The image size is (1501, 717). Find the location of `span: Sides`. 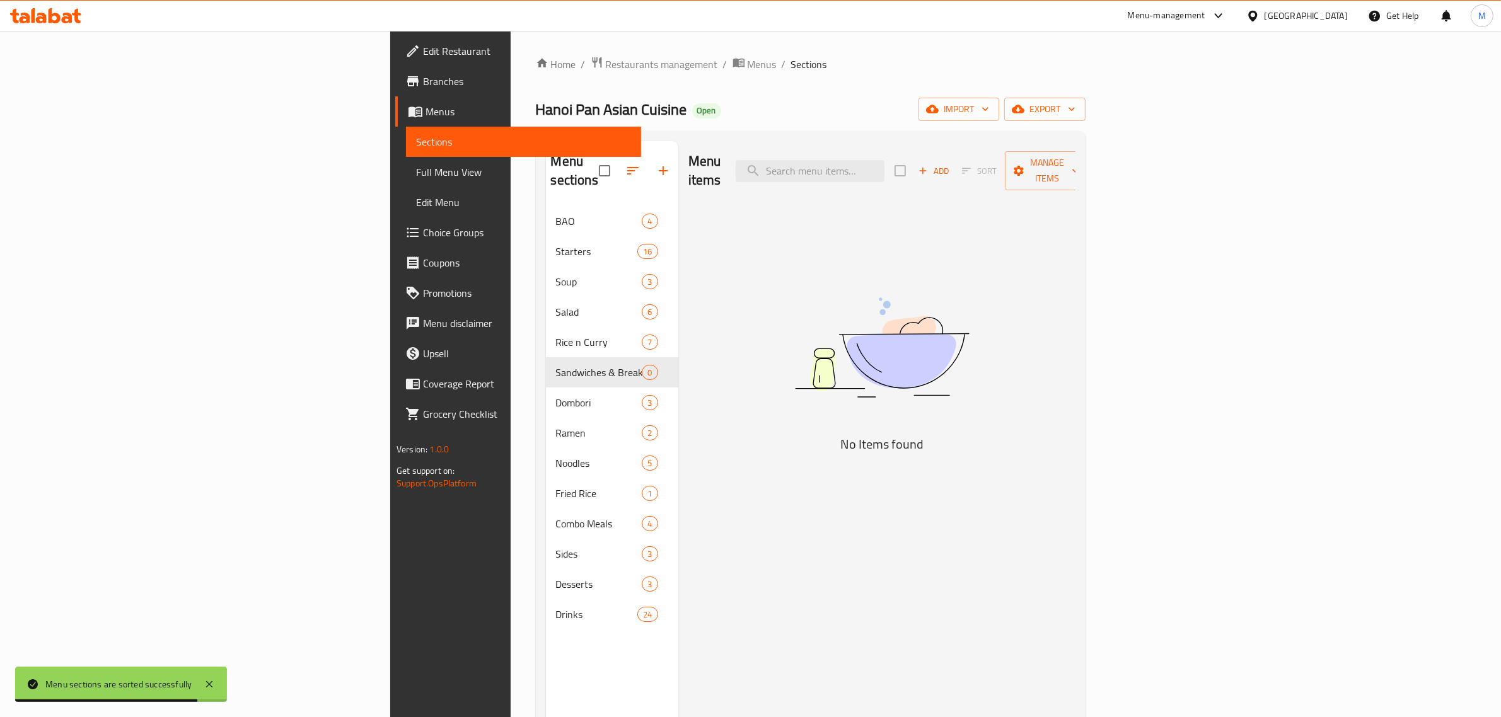

span: Sides is located at coordinates (599, 554).